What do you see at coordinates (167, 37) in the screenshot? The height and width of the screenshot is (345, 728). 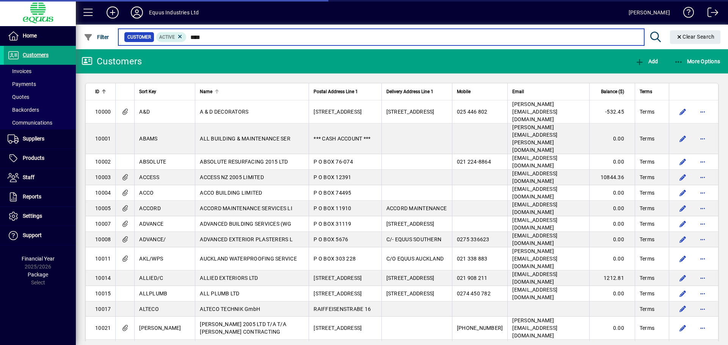 I see `span: Active` at bounding box center [167, 37].